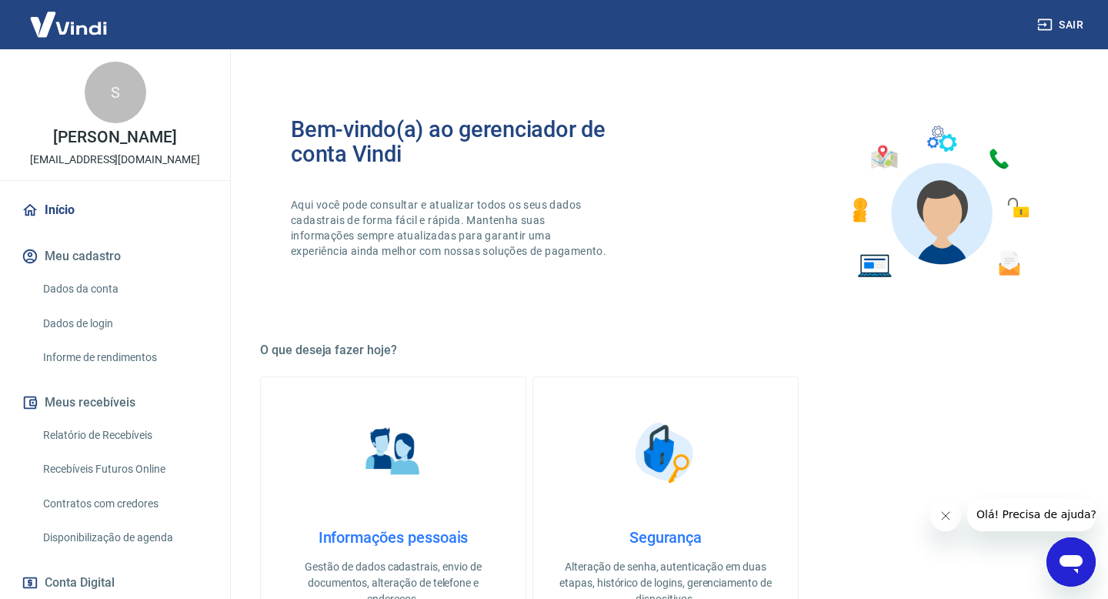 The height and width of the screenshot is (599, 1108). What do you see at coordinates (665, 452) in the screenshot?
I see `img: Segurança` at bounding box center [665, 452].